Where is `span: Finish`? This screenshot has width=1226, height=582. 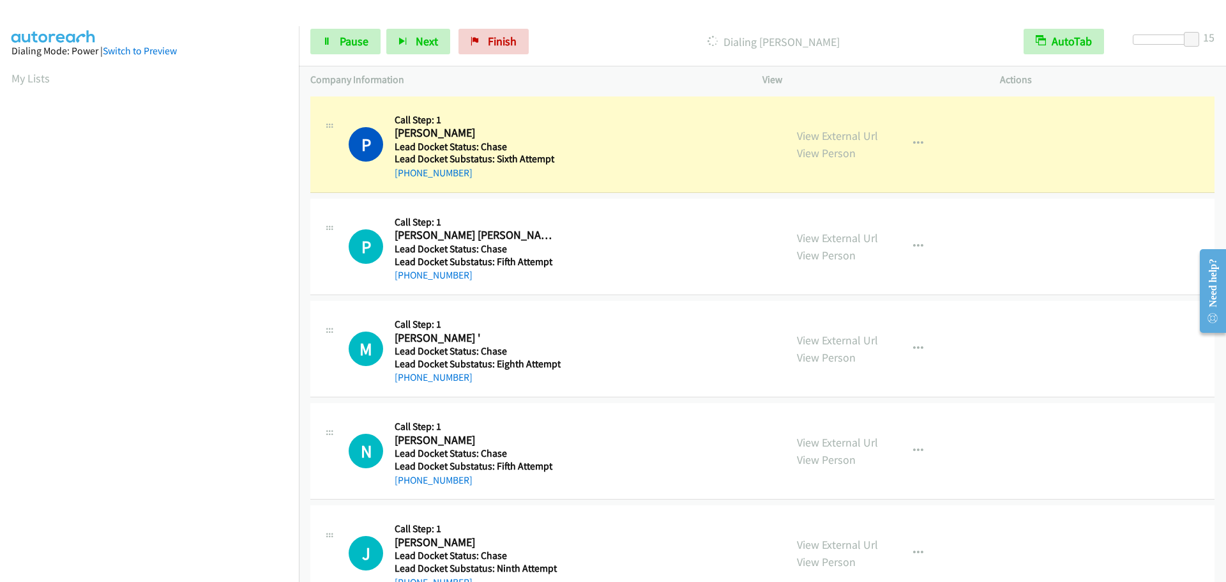 span: Finish is located at coordinates (502, 41).